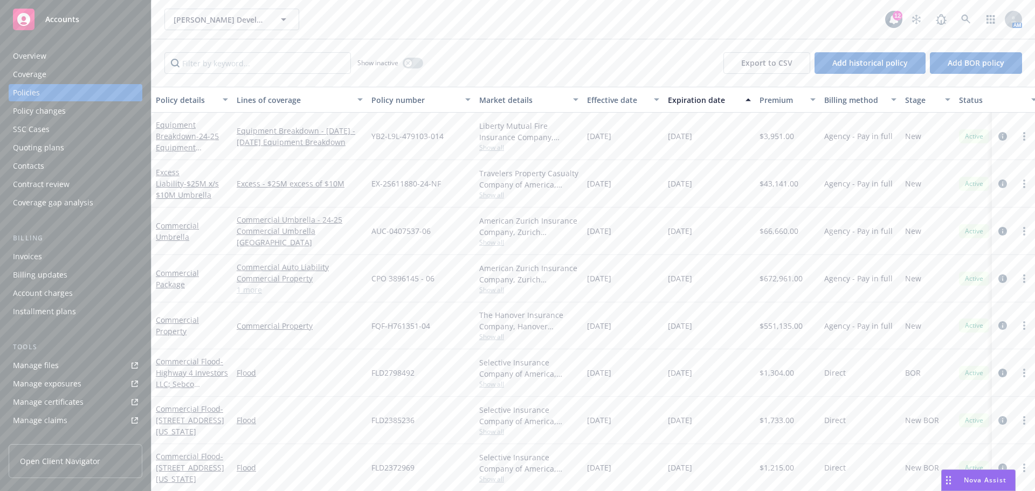  What do you see at coordinates (779, 231) in the screenshot?
I see `span: $66,660.00` at bounding box center [779, 231].